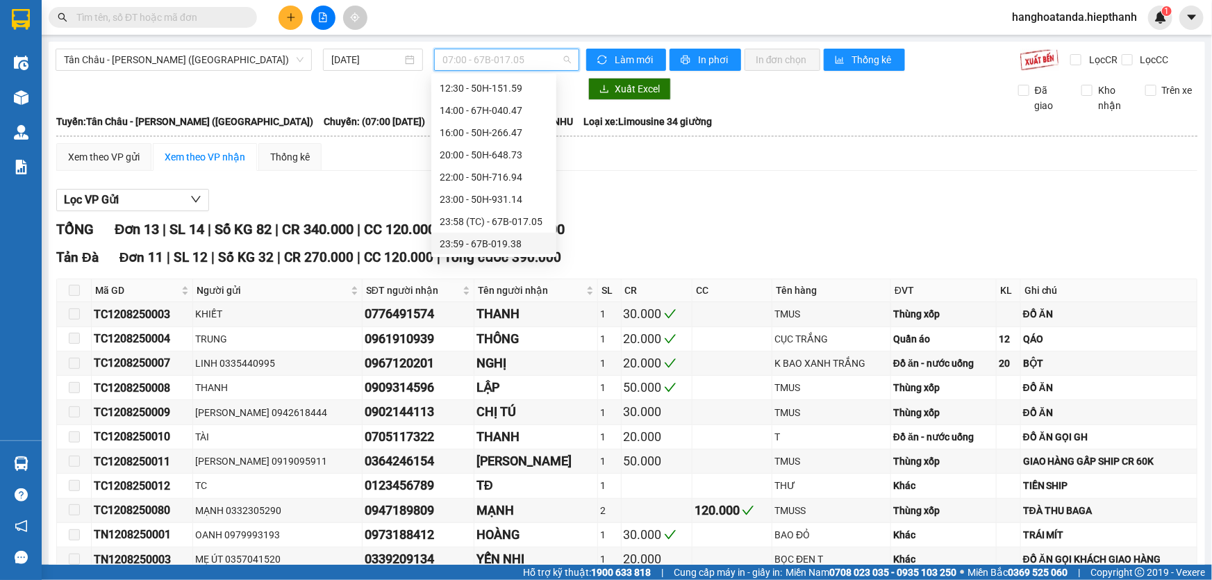  What do you see at coordinates (1192, 17) in the screenshot?
I see `span: caret-down` at bounding box center [1192, 17].